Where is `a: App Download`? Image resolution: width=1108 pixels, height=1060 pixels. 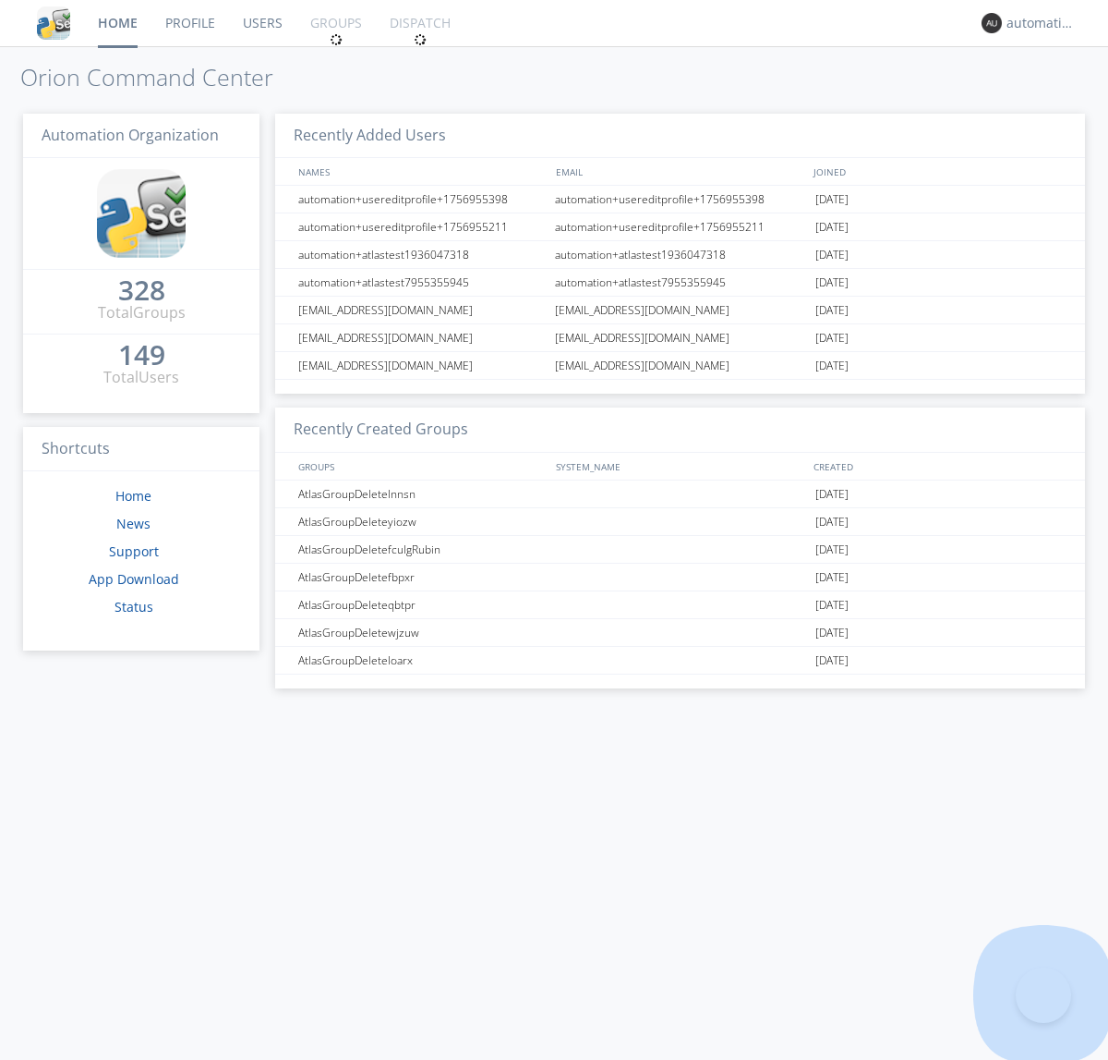 a: App Download is located at coordinates (134, 578).